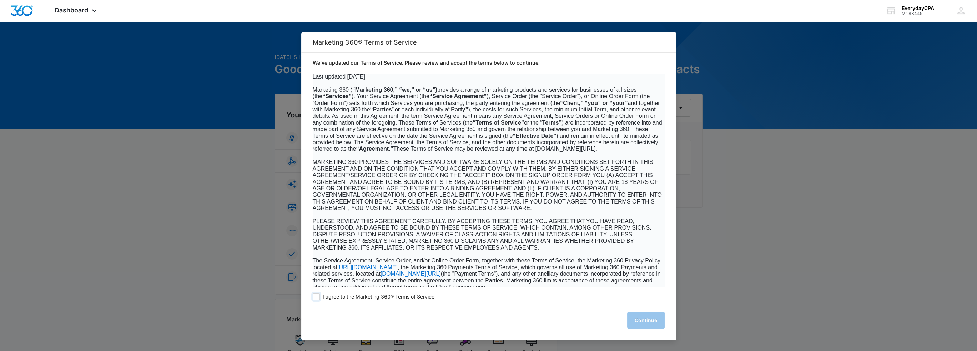 The width and height of the screenshot is (977, 351). I want to click on span: Dashboard, so click(71, 10).